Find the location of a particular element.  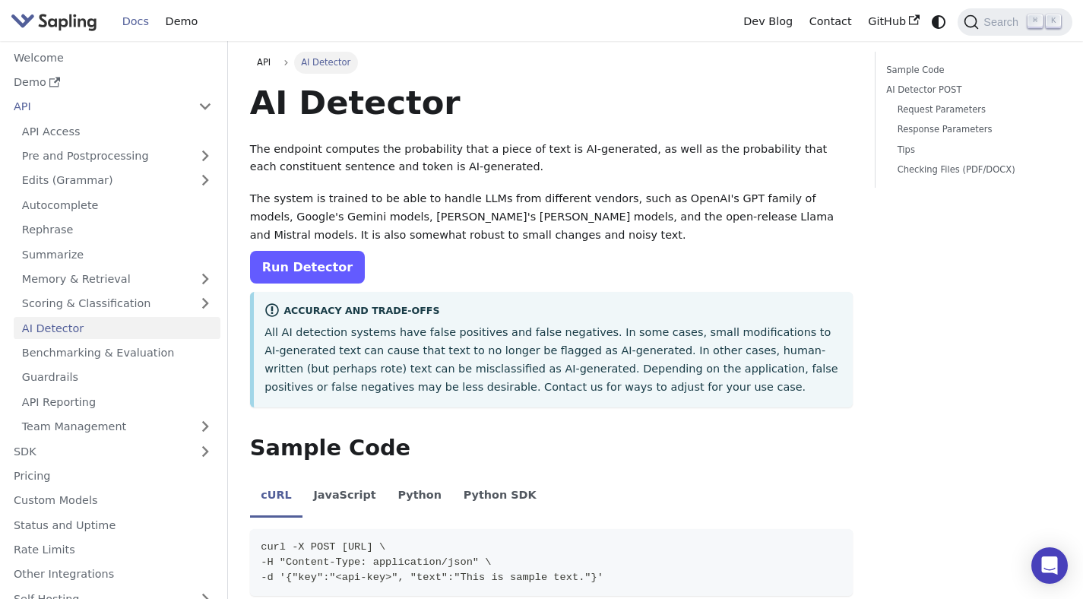

a: Team Management is located at coordinates (117, 426).